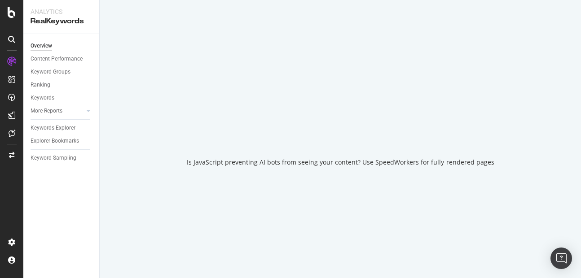  I want to click on a: Overview, so click(61, 46).